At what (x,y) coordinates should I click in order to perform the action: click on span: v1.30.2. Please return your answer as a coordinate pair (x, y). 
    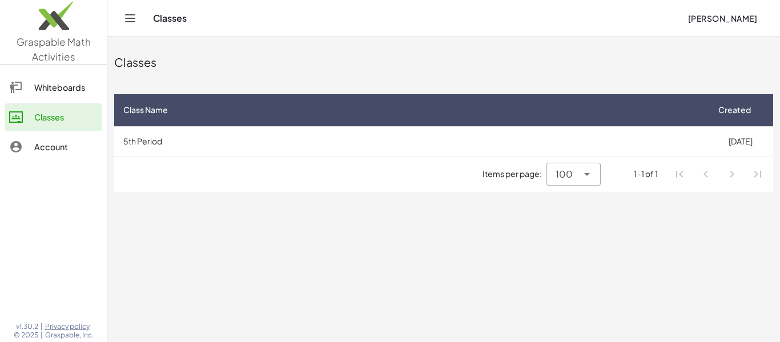
    Looking at the image, I should click on (27, 327).